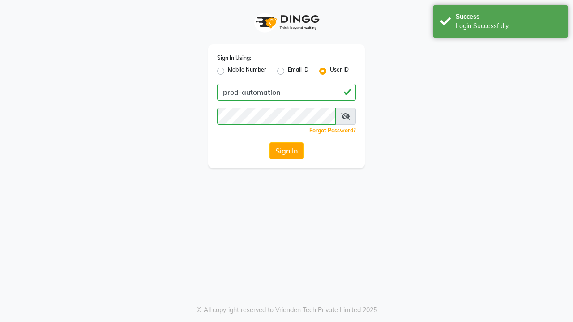 This screenshot has width=573, height=322. I want to click on a: Forgot Password?, so click(333, 130).